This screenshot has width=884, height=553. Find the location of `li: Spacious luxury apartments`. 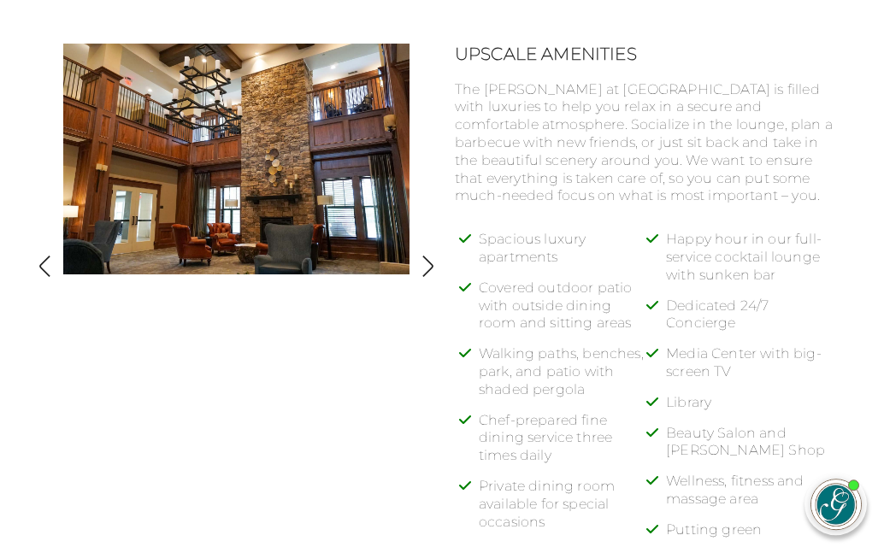

li: Spacious luxury apartments is located at coordinates (565, 256).